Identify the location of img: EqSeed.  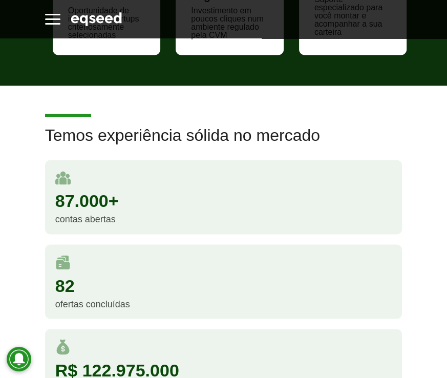
(96, 19).